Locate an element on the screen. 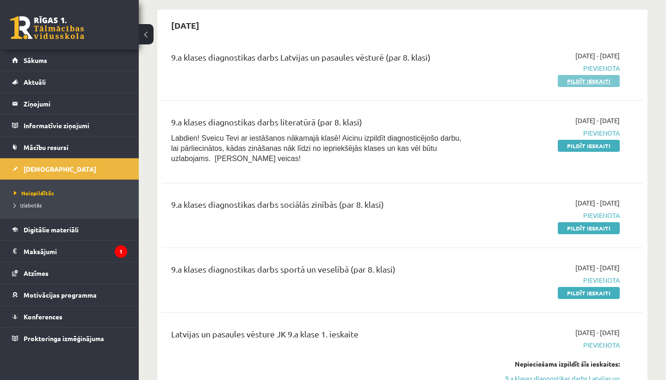 The height and width of the screenshot is (380, 666). a: Neizpildītās is located at coordinates (72, 193).